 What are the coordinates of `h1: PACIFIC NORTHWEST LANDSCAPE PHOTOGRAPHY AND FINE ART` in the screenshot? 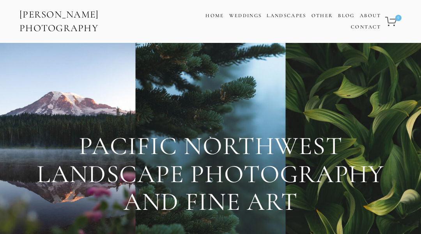 It's located at (210, 174).